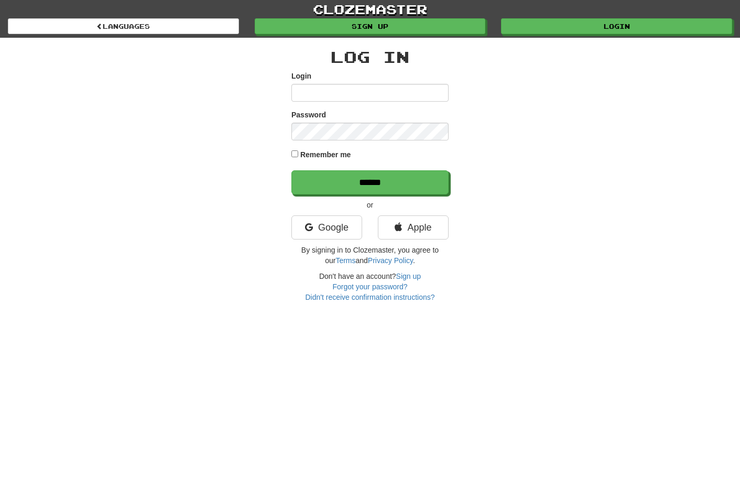 The height and width of the screenshot is (489, 740). I want to click on a: Didn't receive confirmation instructions?, so click(370, 297).